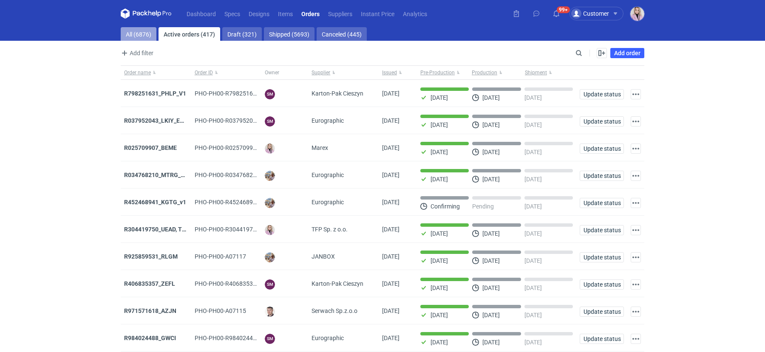  Describe the element at coordinates (342, 34) in the screenshot. I see `a: Canceled (445)` at that location.